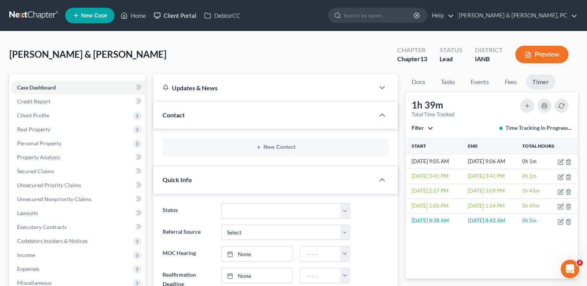 This screenshot has width=587, height=286. What do you see at coordinates (173, 115) in the screenshot?
I see `span: Contact` at bounding box center [173, 115].